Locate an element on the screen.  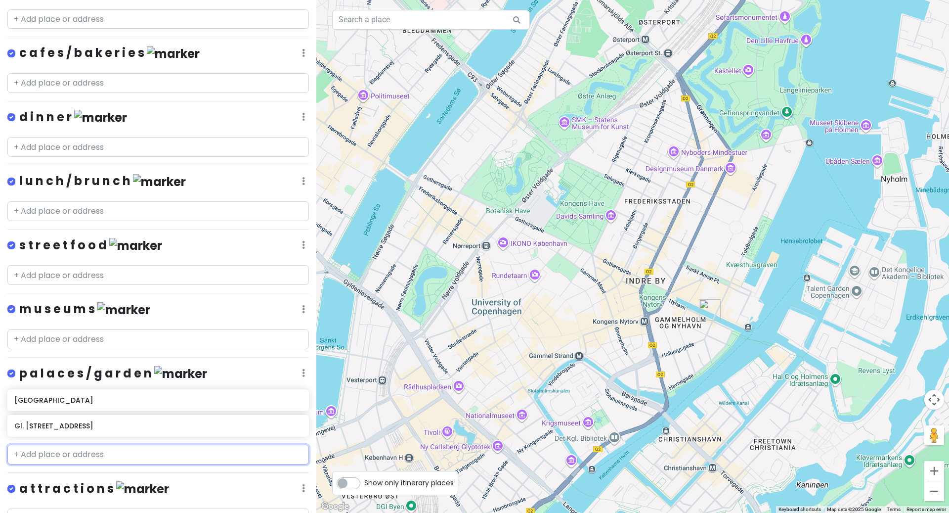
a: Report a map error is located at coordinates (926, 509).